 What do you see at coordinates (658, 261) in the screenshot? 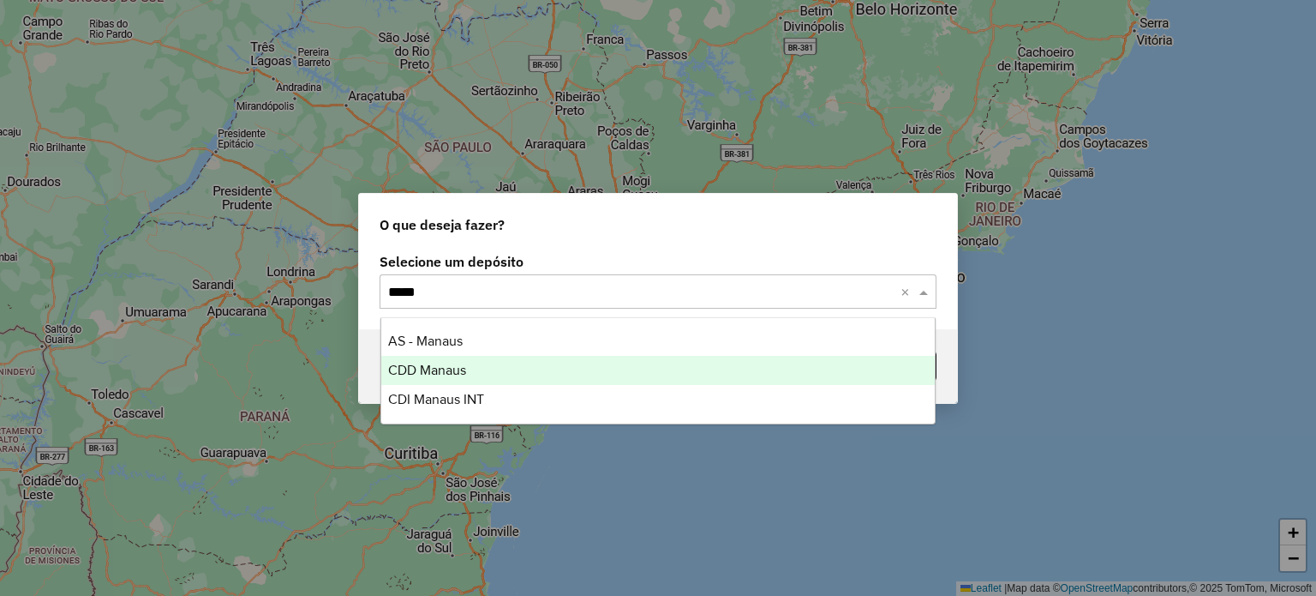
I see `label: Selecione um depósito` at bounding box center [658, 261].